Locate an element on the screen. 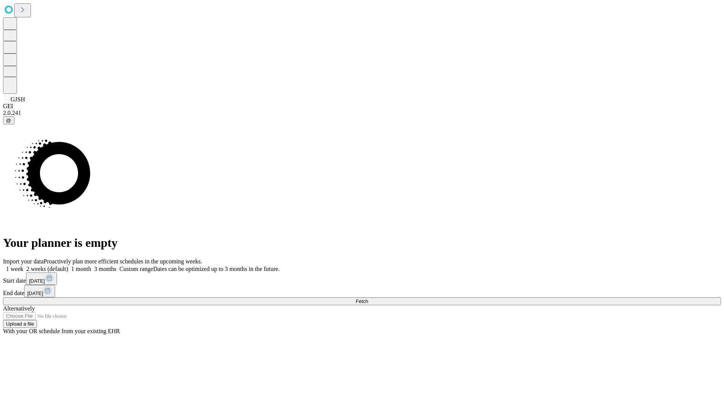 This screenshot has width=724, height=407. span: Custom range is located at coordinates (136, 269).